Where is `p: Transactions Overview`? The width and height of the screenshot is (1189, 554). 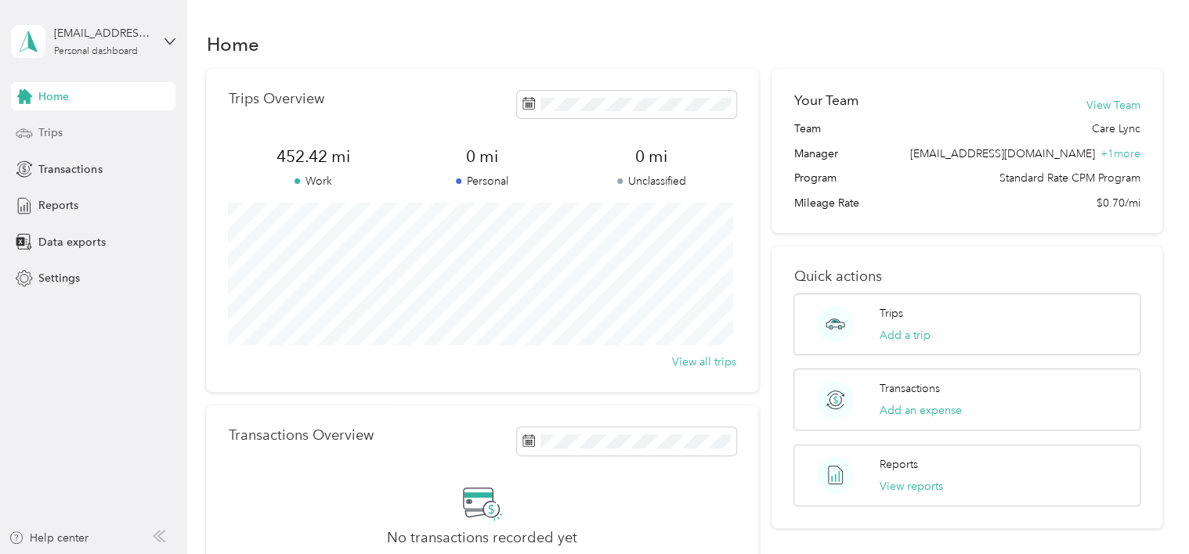
p: Transactions Overview is located at coordinates (300, 435).